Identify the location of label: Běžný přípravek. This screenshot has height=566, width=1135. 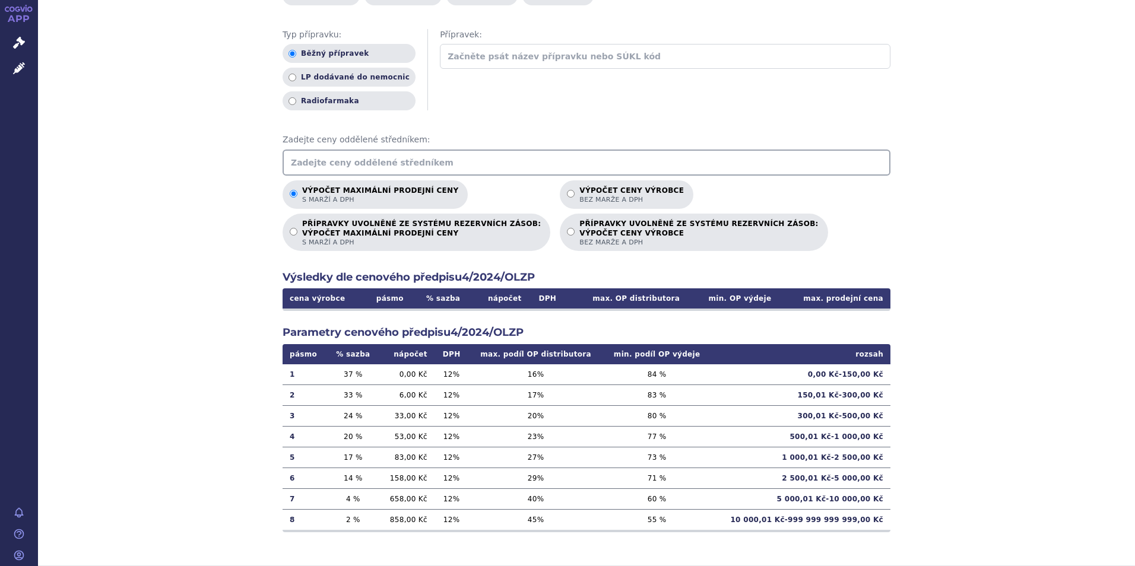
(349, 53).